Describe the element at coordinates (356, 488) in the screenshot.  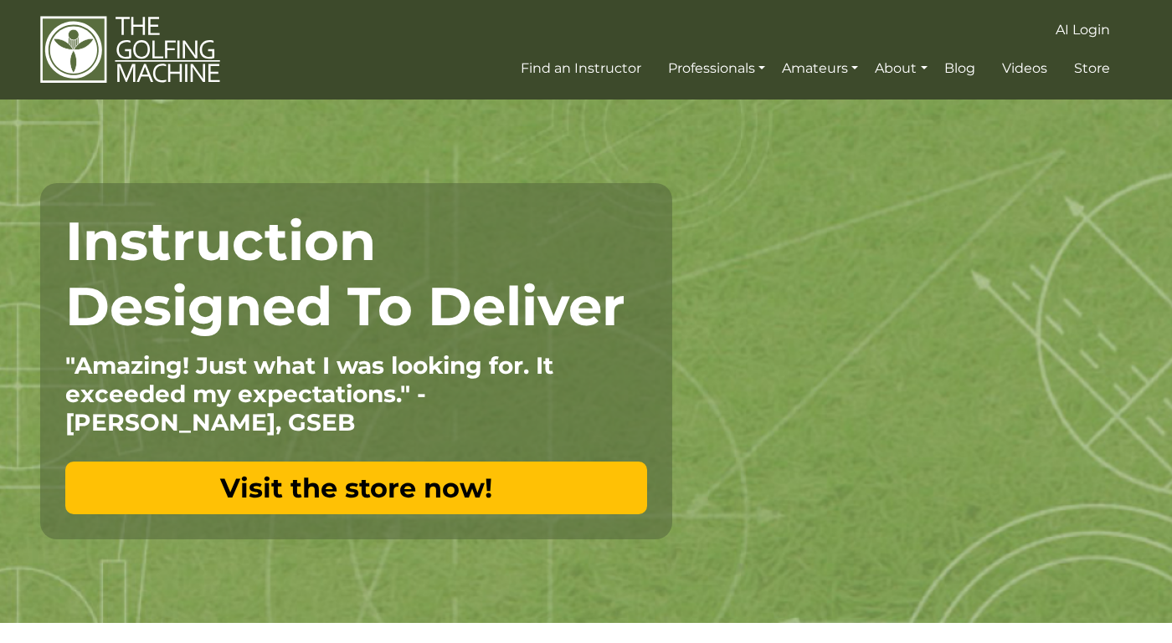
I see `a: Visit the store now!` at that location.